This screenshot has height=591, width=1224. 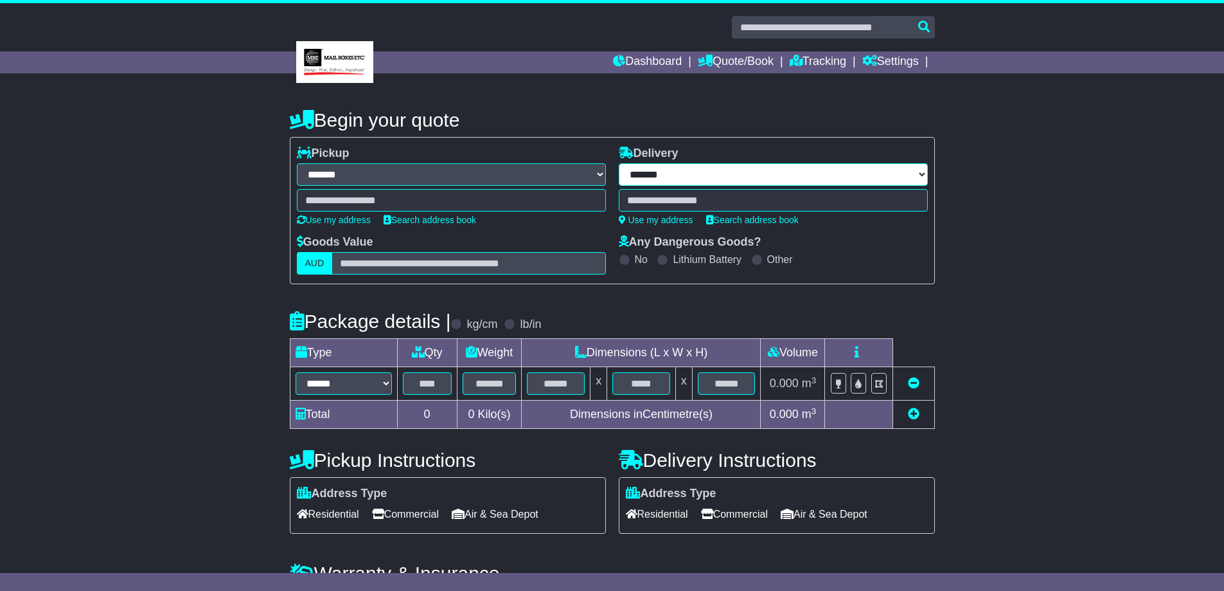 What do you see at coordinates (315, 263) in the screenshot?
I see `label: AUD` at bounding box center [315, 263].